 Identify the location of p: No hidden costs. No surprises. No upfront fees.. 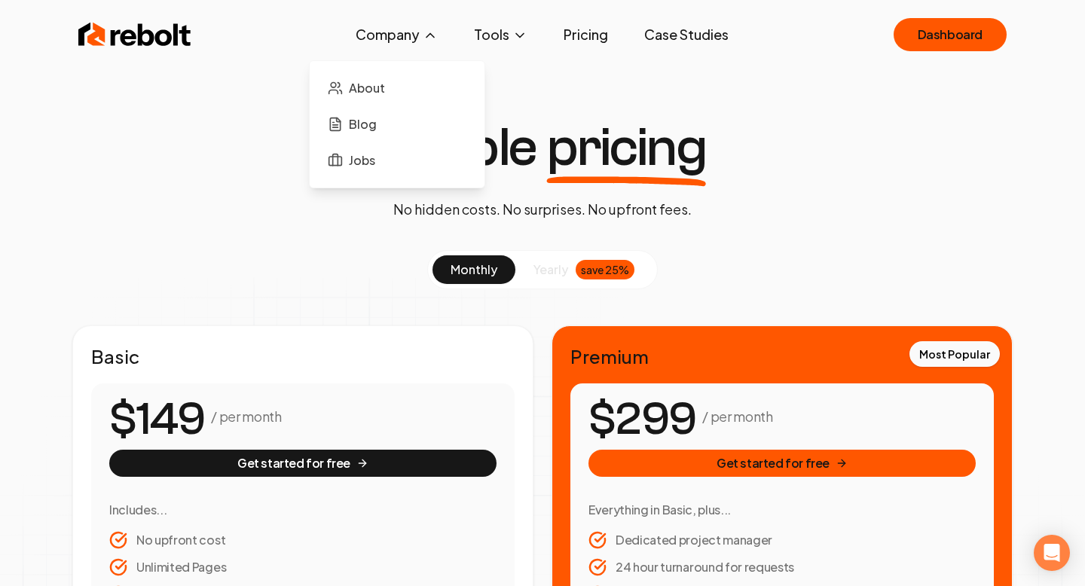
(543, 209).